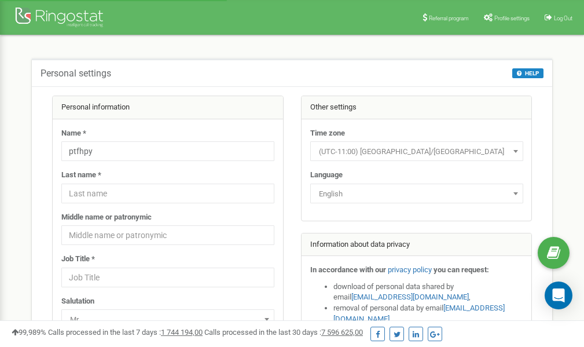 The image size is (584, 347). I want to click on span: Mr., so click(168, 319).